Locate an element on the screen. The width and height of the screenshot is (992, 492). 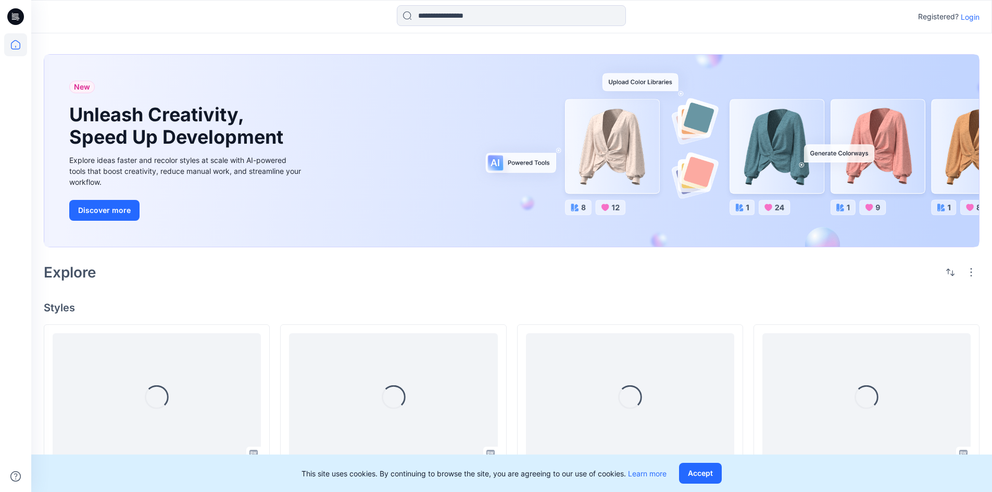
a: Discover more is located at coordinates (186, 210).